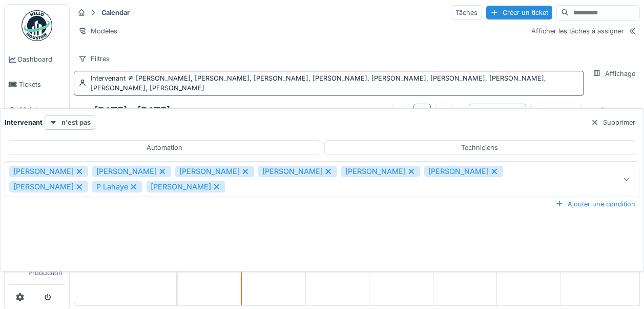 This screenshot has height=309, width=644. Describe the element at coordinates (578, 31) in the screenshot. I see `div: Afficher les tâches à assigner` at that location.